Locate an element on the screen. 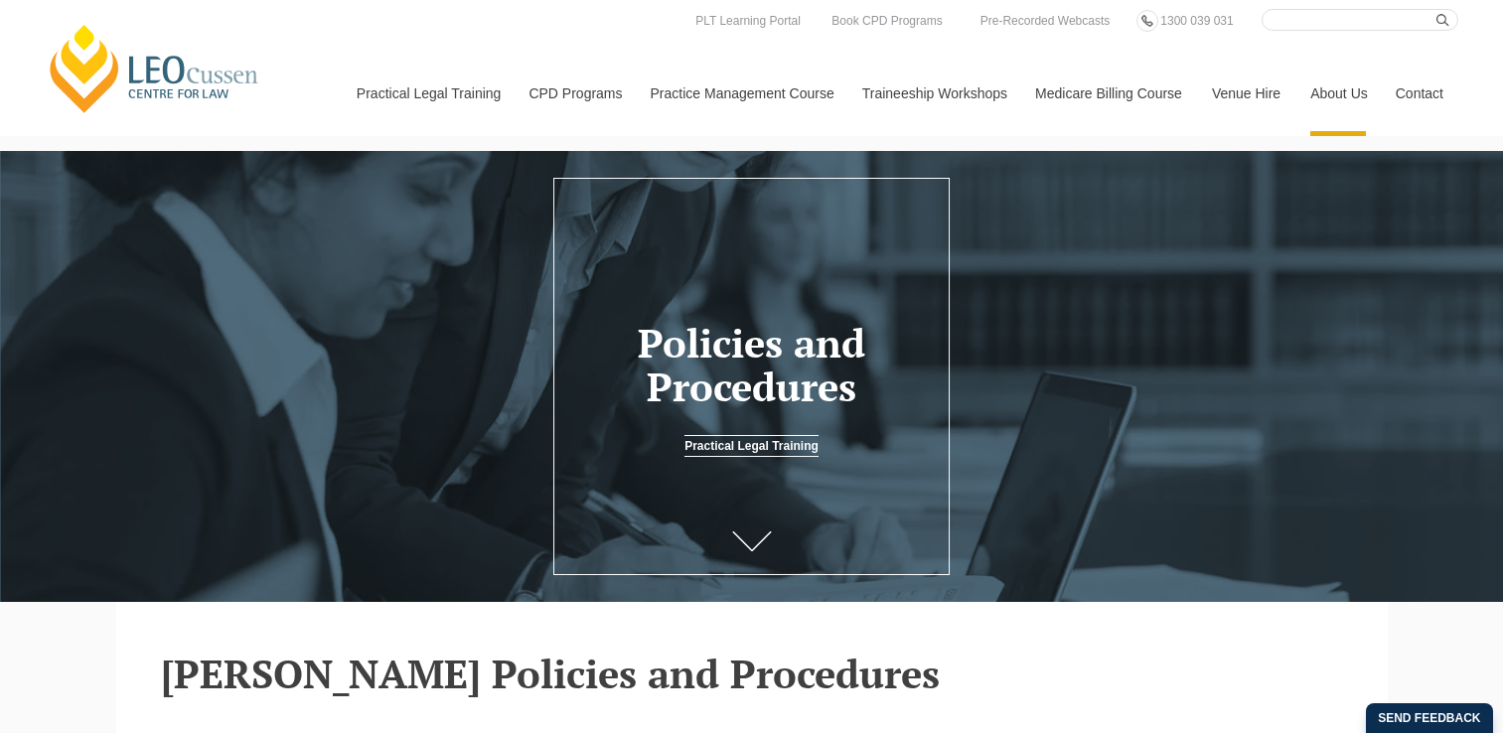  a: Practice Management Course is located at coordinates (741, 93).